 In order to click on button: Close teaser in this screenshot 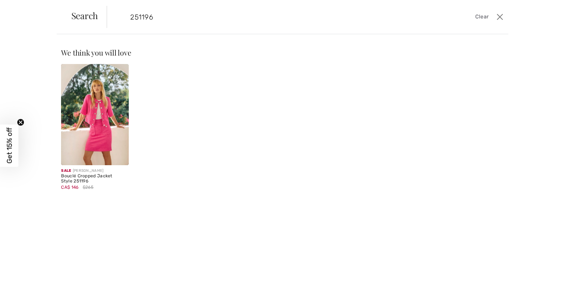, I will do `click(21, 122)`.